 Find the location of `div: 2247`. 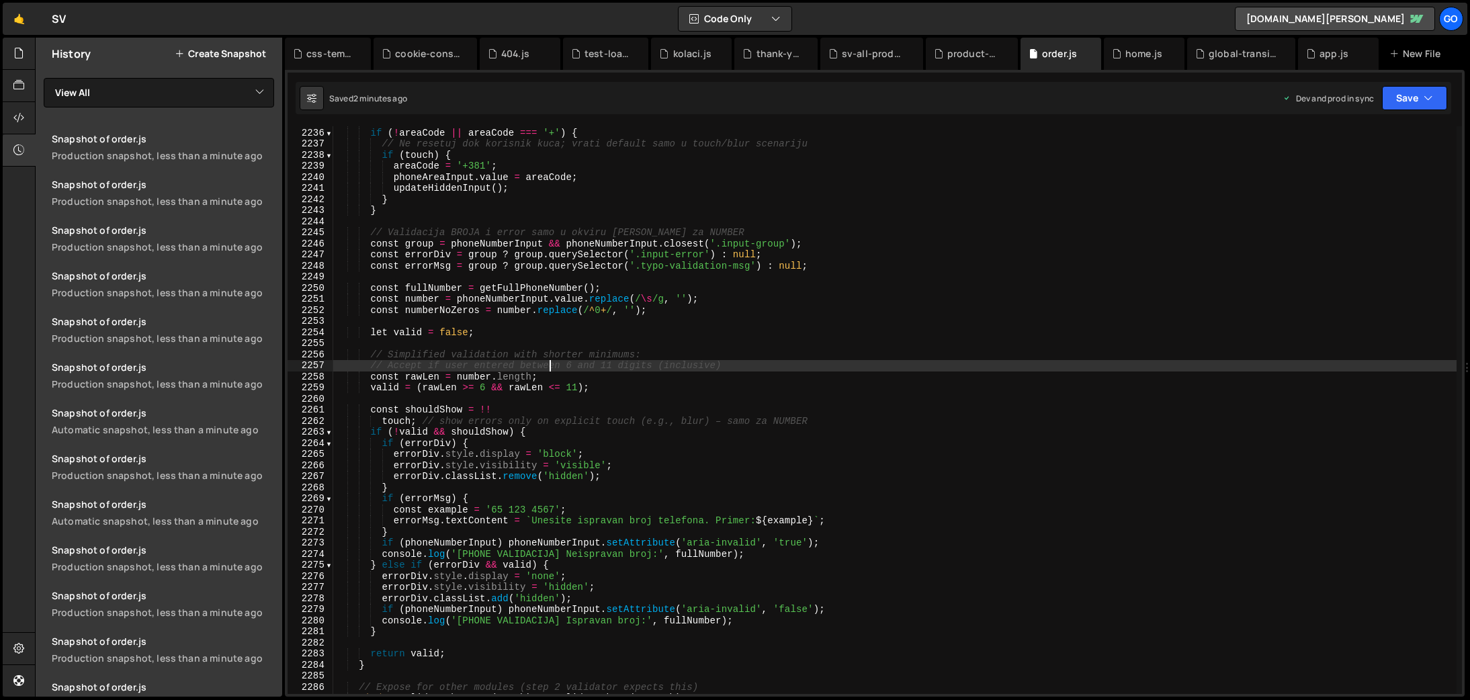

div: 2247 is located at coordinates (310, 255).